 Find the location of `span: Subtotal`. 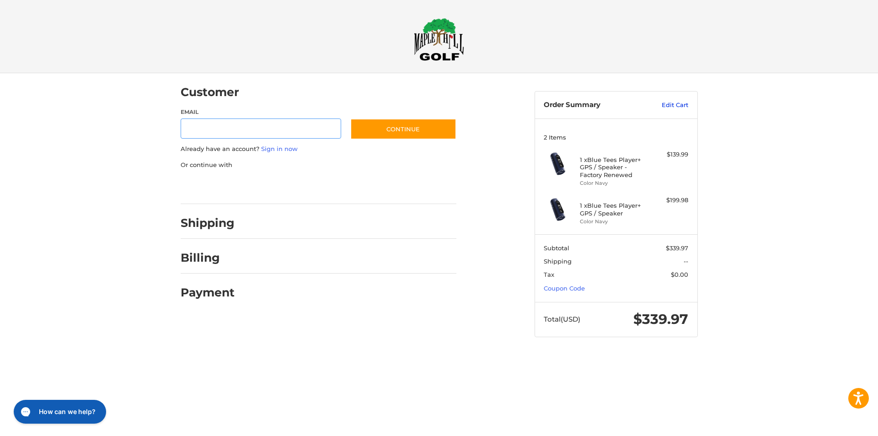

span: Subtotal is located at coordinates (556, 248).